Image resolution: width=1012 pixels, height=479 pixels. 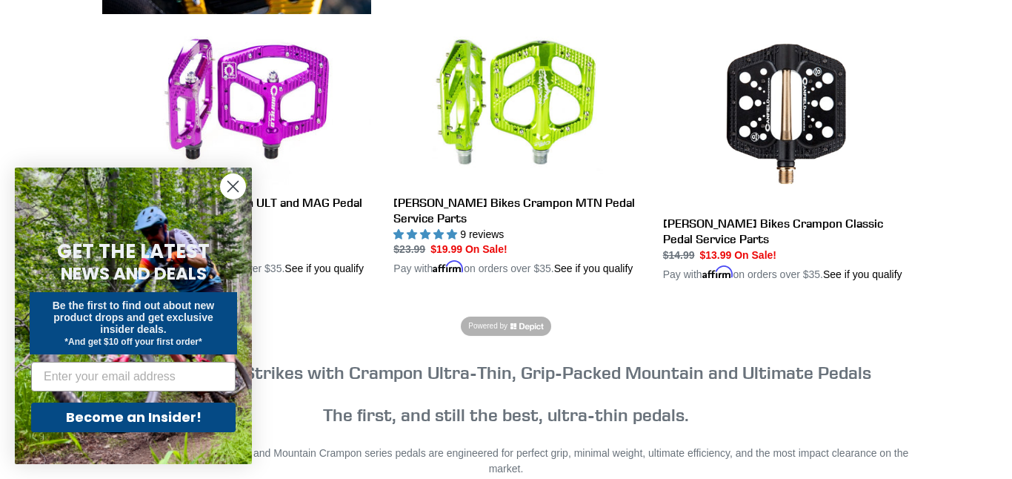 I want to click on span: Powered by, so click(x=488, y=325).